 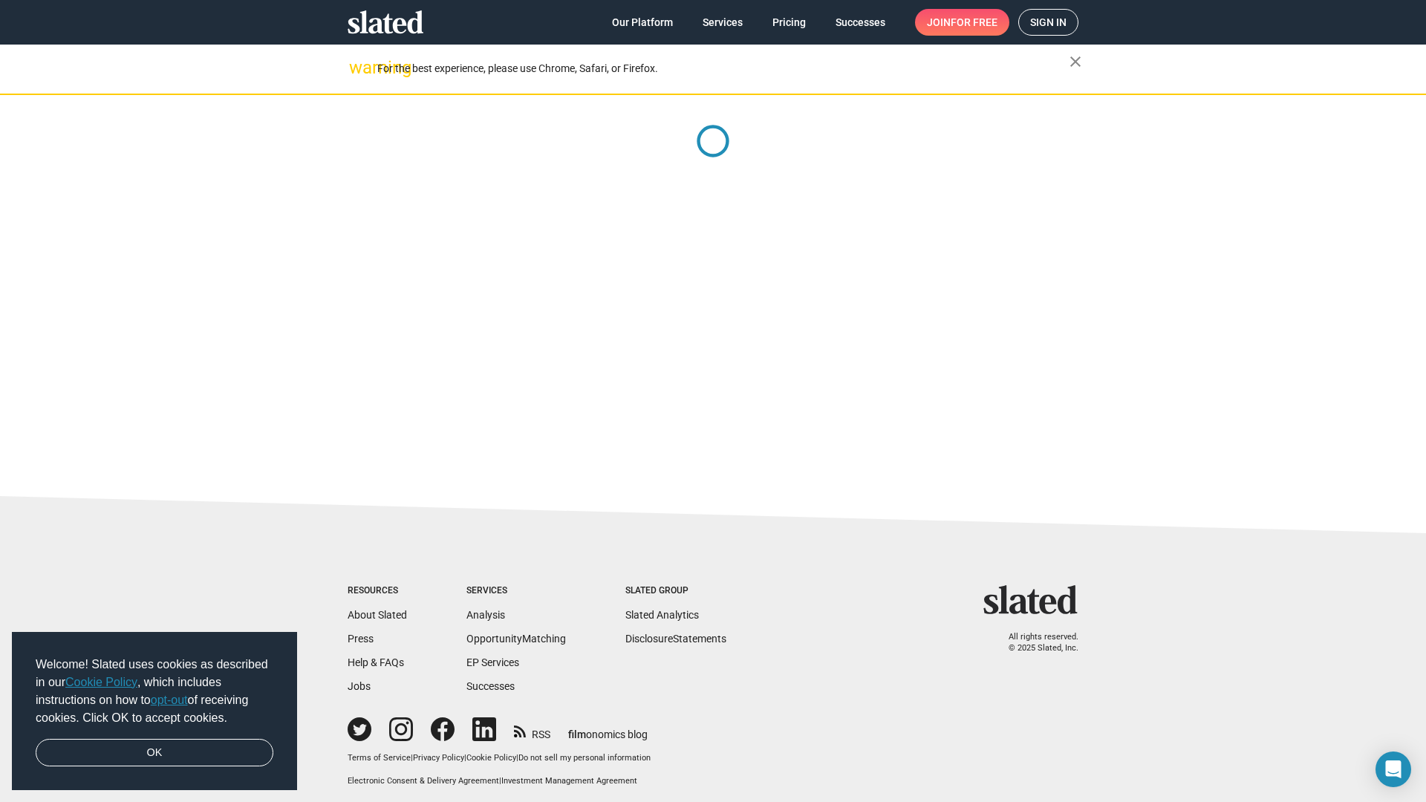 What do you see at coordinates (155, 753) in the screenshot?
I see `a: dismiss cookie message` at bounding box center [155, 753].